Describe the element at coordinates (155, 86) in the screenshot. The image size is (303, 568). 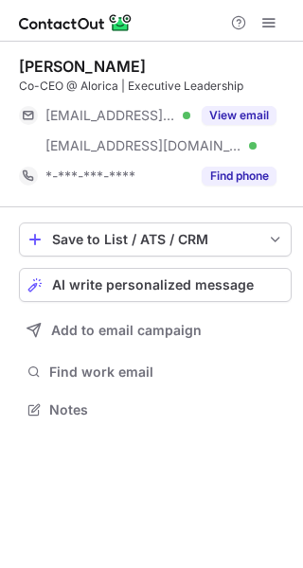
I see `div: Co-CEO @ Alorica | Executive Leadership` at that location.